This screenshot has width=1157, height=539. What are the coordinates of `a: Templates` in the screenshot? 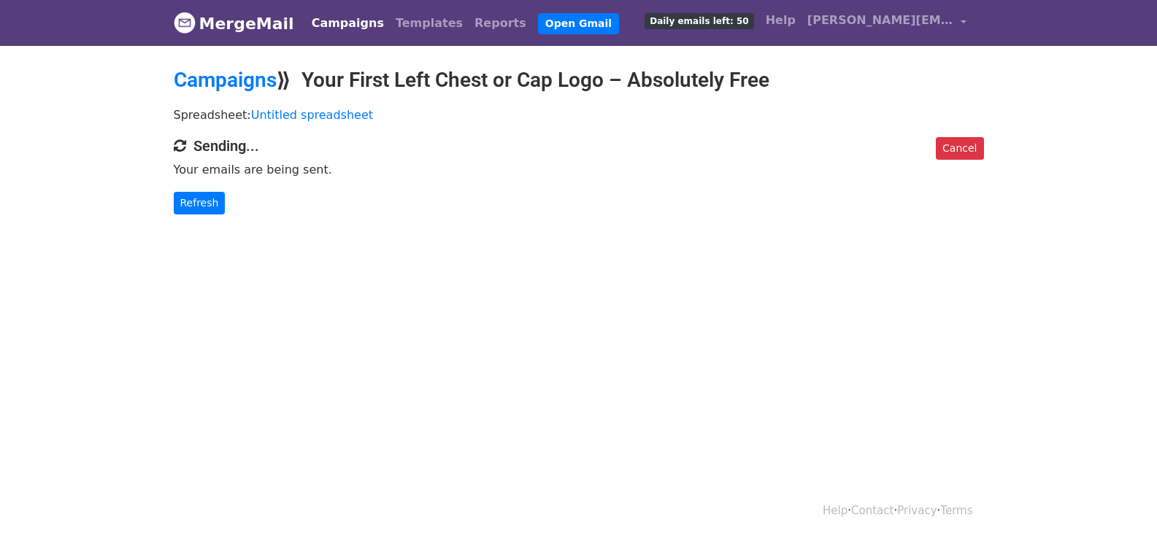 It's located at (429, 23).